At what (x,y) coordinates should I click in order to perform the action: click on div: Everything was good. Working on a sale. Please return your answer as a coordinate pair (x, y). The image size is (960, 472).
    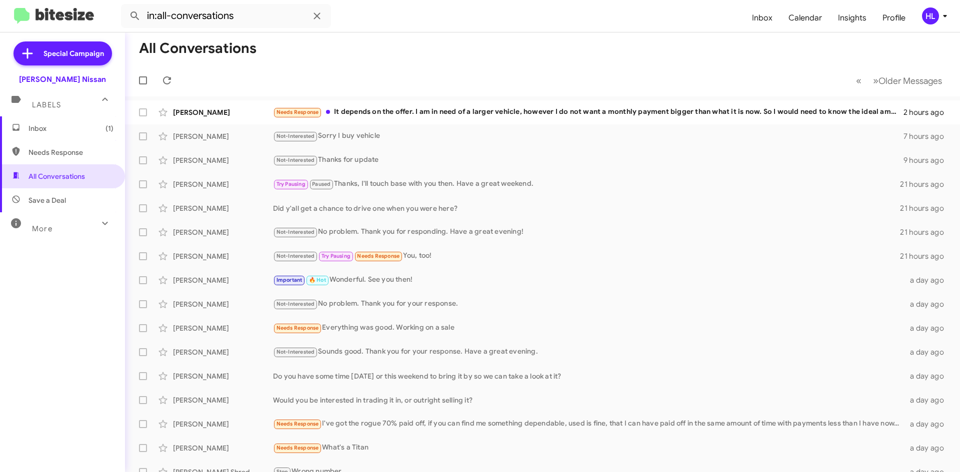
    Looking at the image, I should click on (588, 328).